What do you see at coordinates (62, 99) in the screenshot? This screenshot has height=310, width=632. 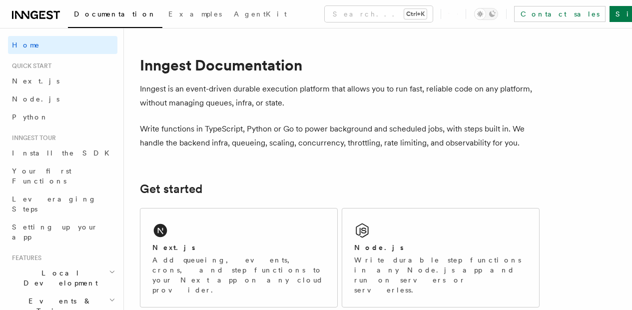 I see `a: Node.js` at bounding box center [62, 99].